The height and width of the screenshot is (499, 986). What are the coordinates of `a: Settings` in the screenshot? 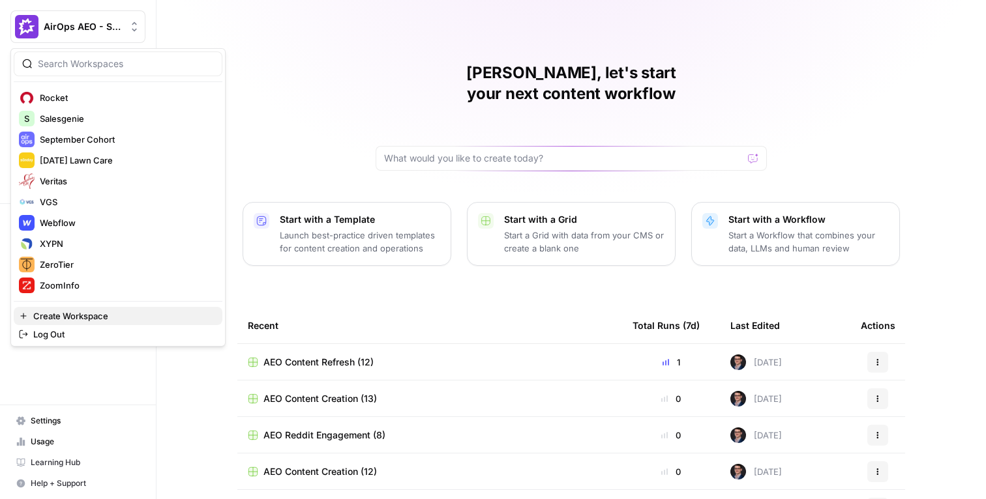 It's located at (78, 421).